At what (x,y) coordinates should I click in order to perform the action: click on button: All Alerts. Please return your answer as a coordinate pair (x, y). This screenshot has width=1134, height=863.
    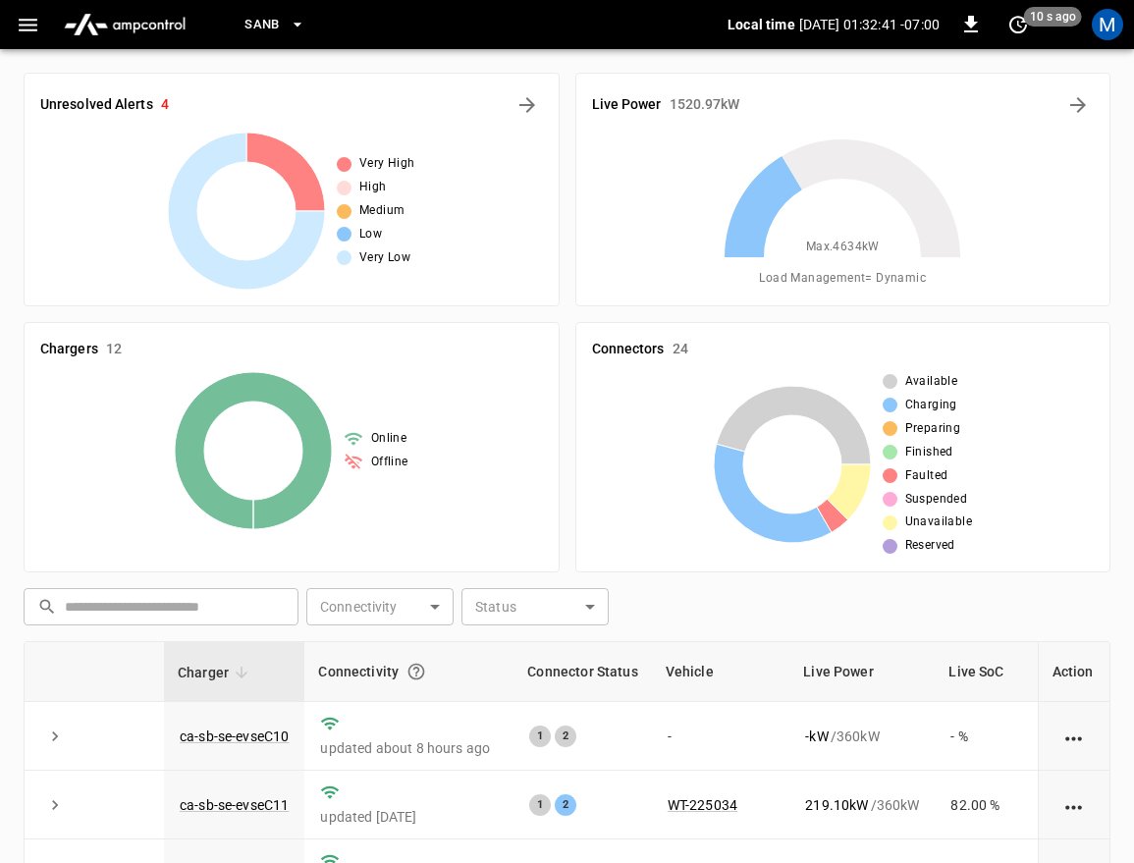
    Looking at the image, I should click on (527, 105).